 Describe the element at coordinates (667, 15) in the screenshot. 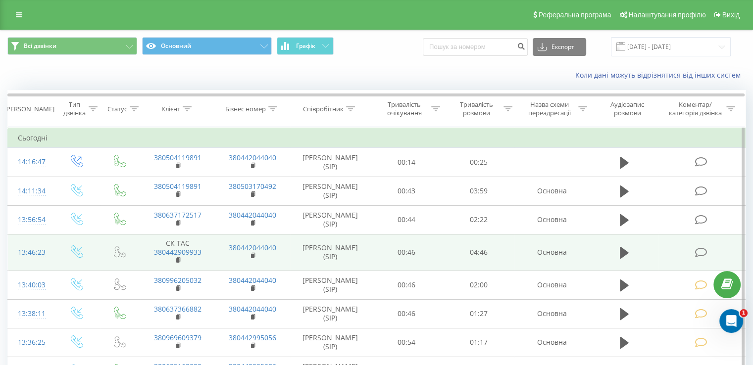

I see `span: Налаштування профілю` at that location.